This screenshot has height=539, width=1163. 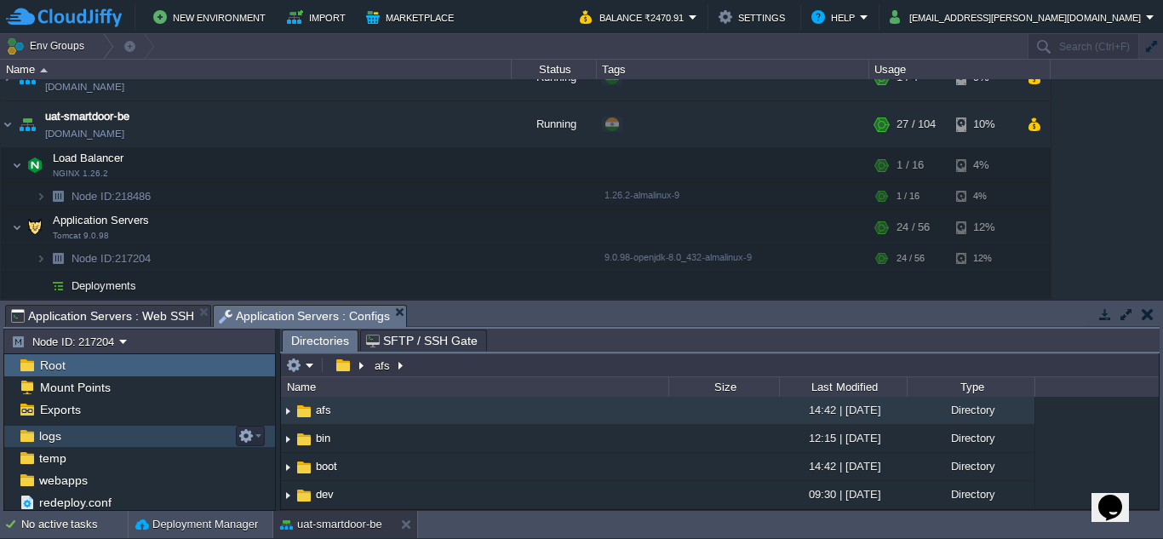 I want to click on span: logs, so click(x=49, y=436).